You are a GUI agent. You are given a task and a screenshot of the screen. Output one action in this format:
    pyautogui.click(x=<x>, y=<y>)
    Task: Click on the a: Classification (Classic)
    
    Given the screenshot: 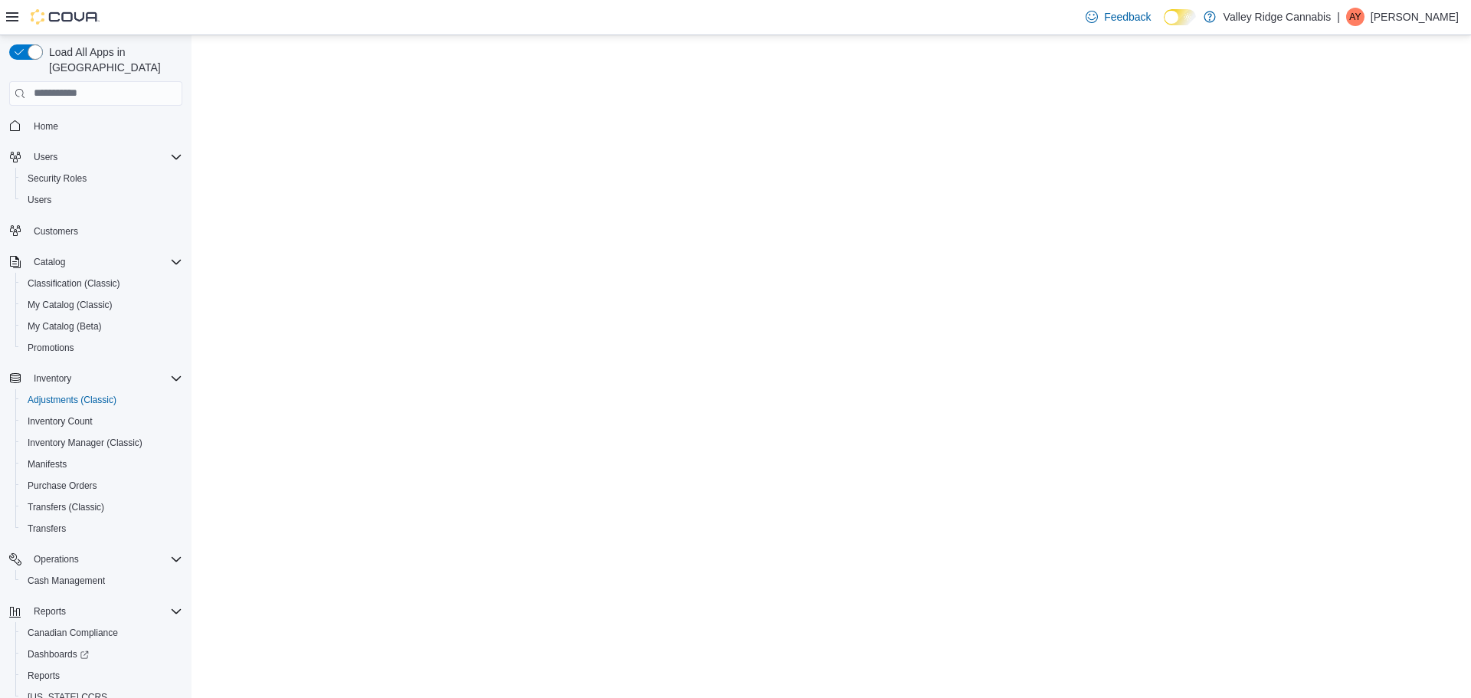 What is the action you would take?
    pyautogui.click(x=74, y=284)
    